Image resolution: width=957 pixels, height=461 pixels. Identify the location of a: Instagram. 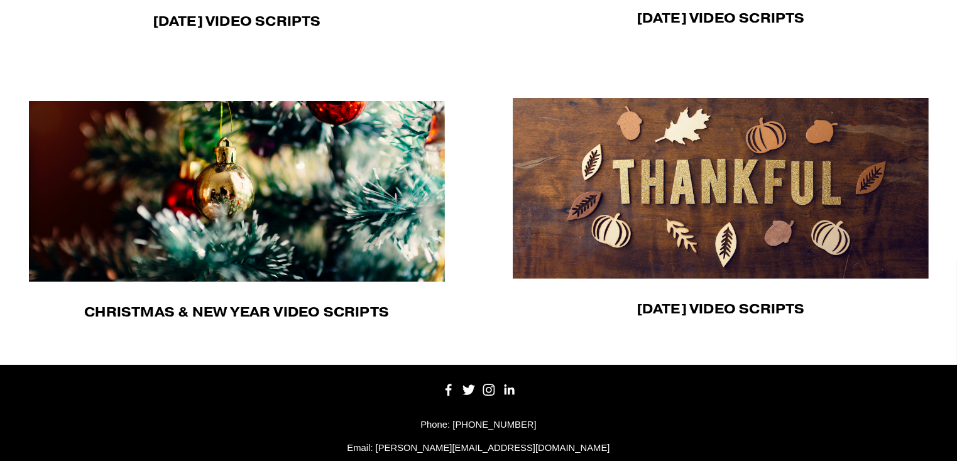
(489, 390).